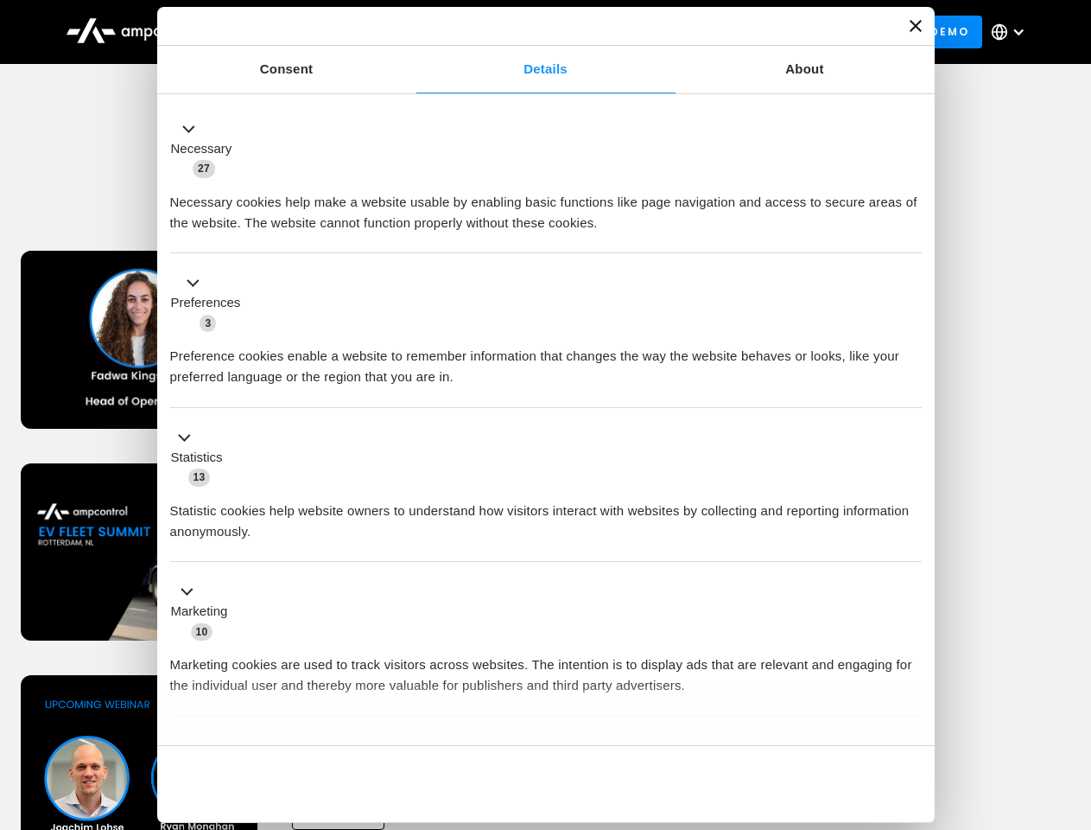 The height and width of the screenshot is (830, 1091). I want to click on h1: Upcoming Webinars, so click(546, 195).